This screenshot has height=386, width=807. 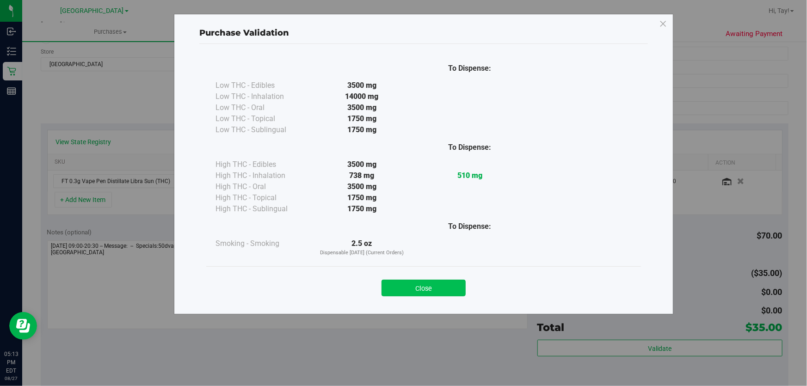 I want to click on div: High THC - Inhalation, so click(x=262, y=176).